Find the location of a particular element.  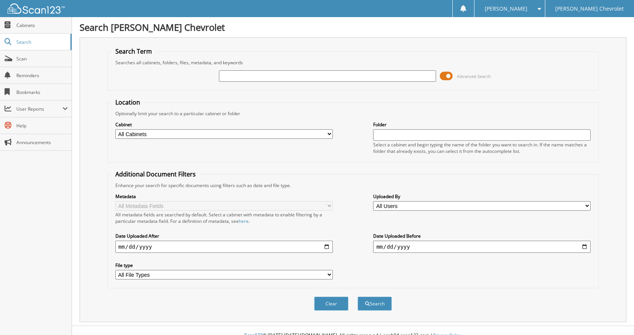

input: start is located at coordinates (224, 247).